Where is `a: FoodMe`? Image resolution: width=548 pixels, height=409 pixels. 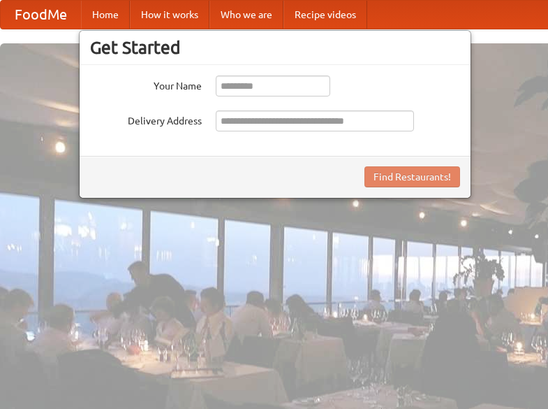 a: FoodMe is located at coordinates (41, 15).